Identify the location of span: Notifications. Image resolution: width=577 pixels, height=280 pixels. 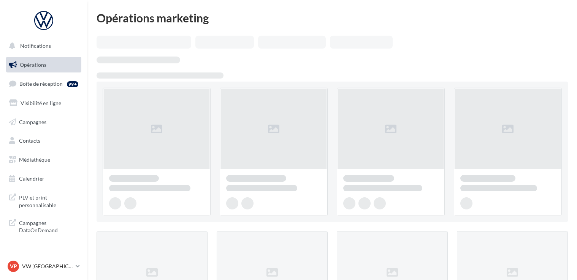
(35, 46).